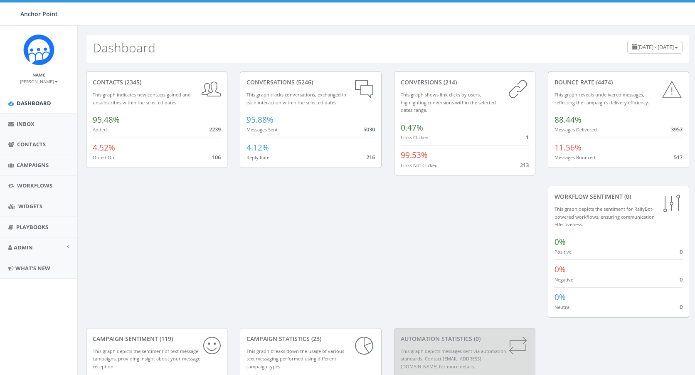  I want to click on span: Anchor Point, so click(39, 14).